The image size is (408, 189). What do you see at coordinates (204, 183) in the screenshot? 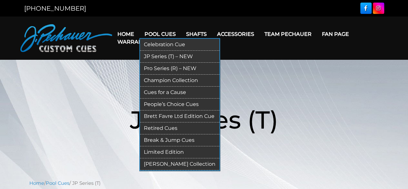
I see `nav: Breadcrumb` at bounding box center [204, 183].